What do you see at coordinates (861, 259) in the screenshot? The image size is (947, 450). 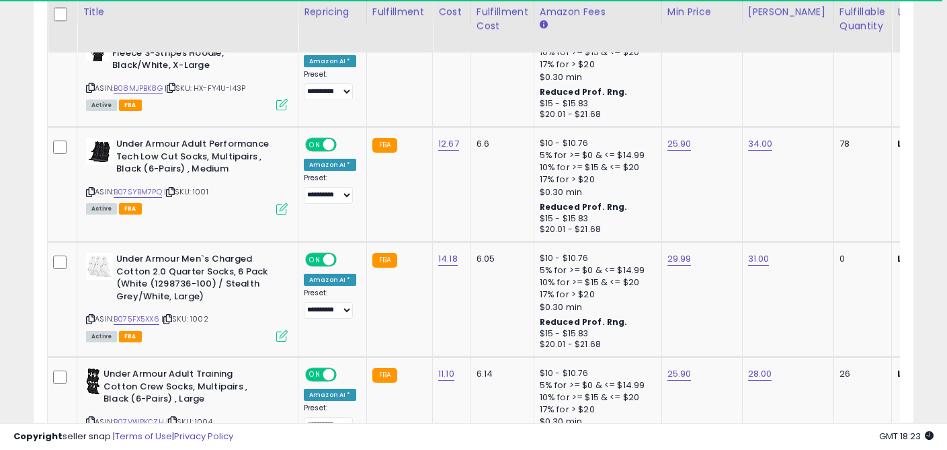 I see `div: 0` at bounding box center [861, 259].